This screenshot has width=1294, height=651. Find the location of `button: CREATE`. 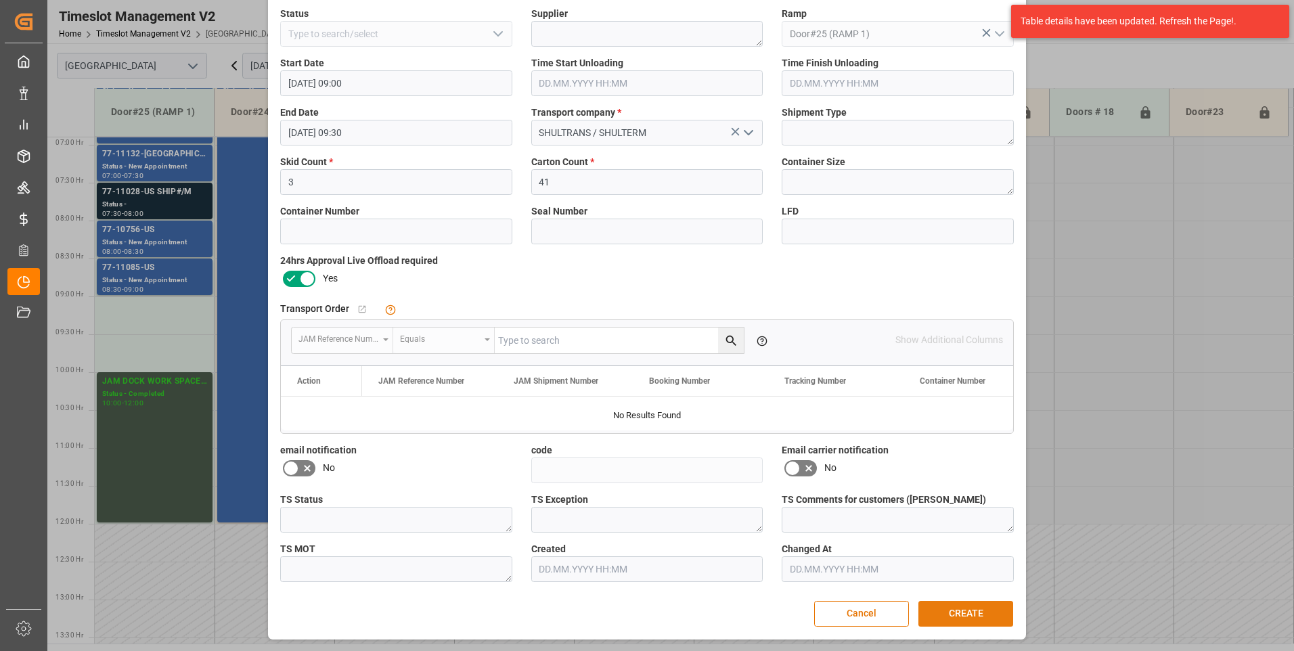

button: CREATE is located at coordinates (966, 614).